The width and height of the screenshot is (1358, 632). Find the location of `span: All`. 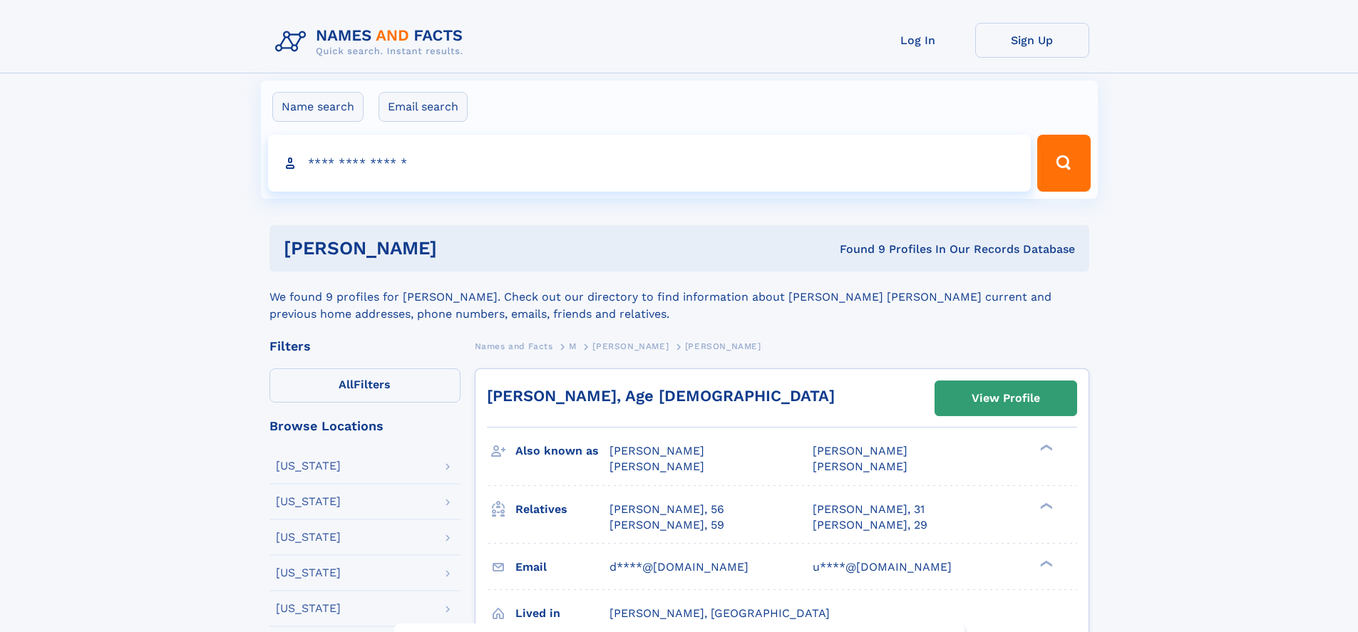

span: All is located at coordinates (346, 384).